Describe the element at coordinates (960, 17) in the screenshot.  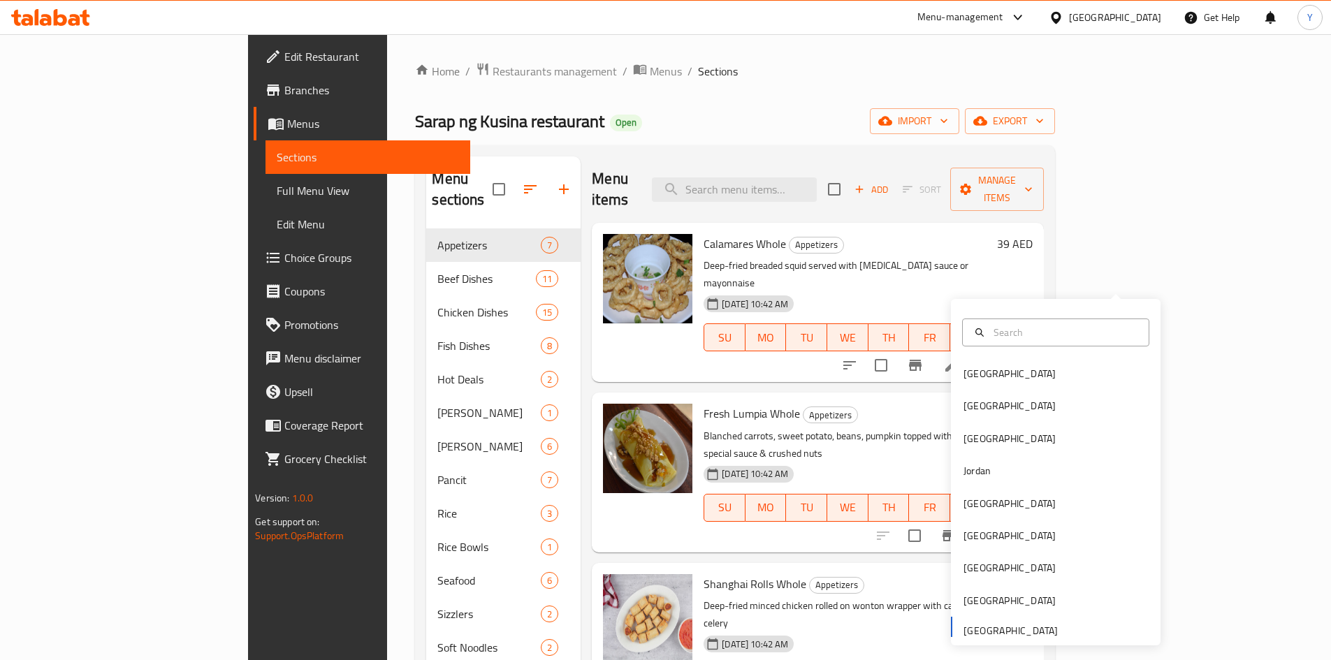
I see `div: Menu-management` at that location.